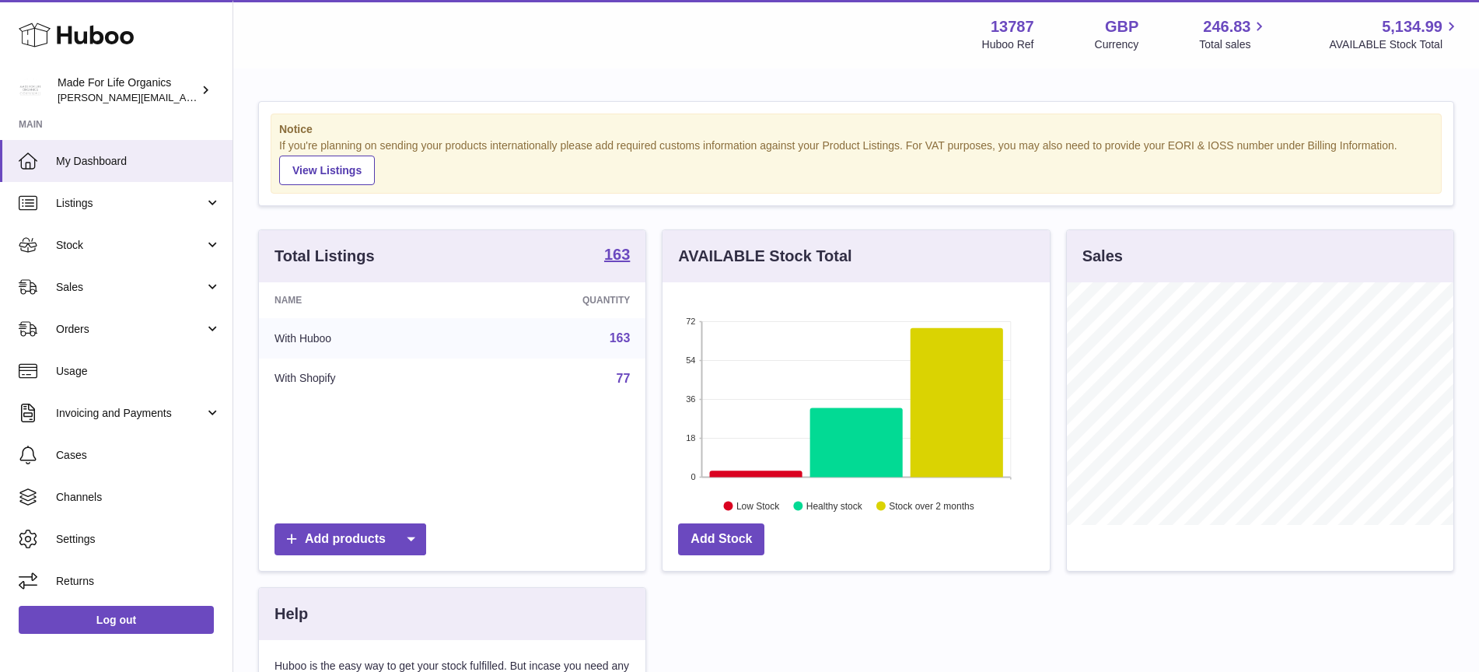 The image size is (1479, 672). What do you see at coordinates (691, 321) in the screenshot?
I see `text: 72` at bounding box center [691, 321].